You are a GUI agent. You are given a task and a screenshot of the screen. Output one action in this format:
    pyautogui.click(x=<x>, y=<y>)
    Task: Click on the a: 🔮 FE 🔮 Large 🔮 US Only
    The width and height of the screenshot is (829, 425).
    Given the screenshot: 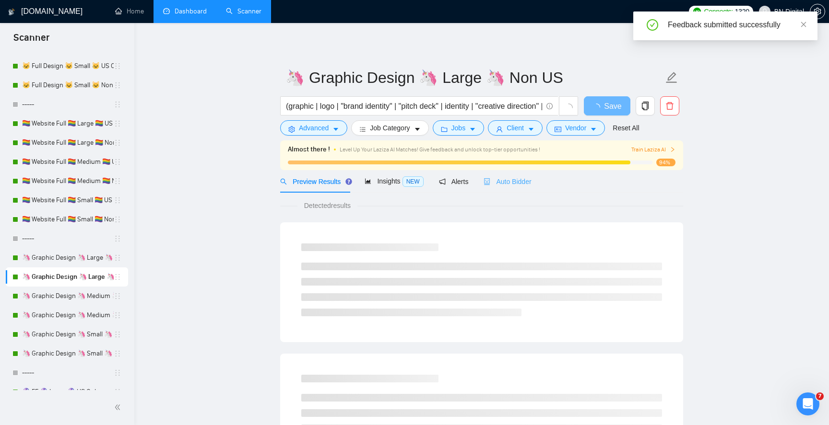 What is the action you would take?
    pyautogui.click(x=68, y=392)
    